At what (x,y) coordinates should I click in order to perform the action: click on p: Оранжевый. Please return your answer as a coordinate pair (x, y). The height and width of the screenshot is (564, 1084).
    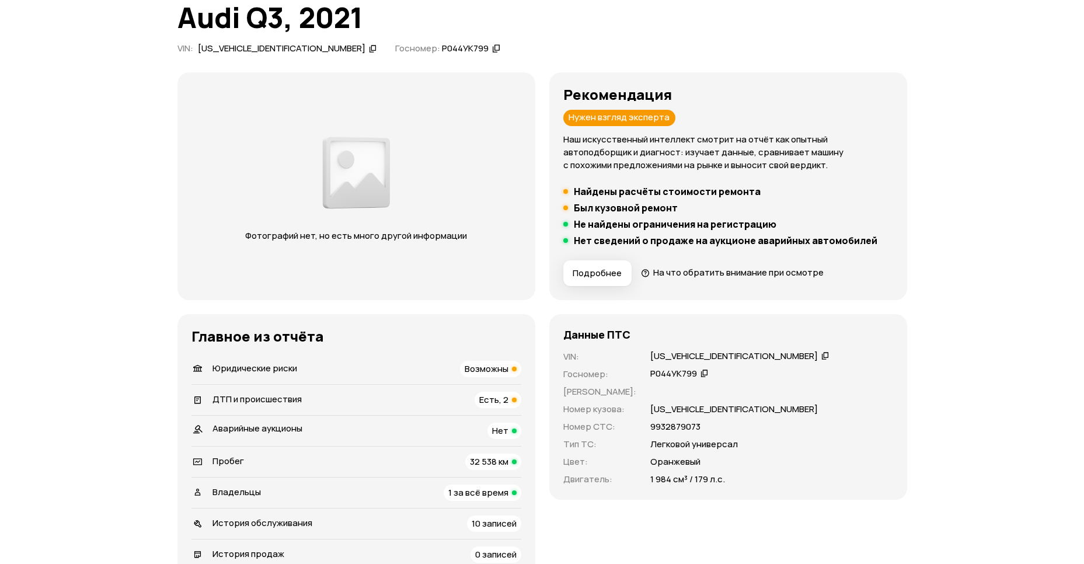
    Looking at the image, I should click on (675, 462).